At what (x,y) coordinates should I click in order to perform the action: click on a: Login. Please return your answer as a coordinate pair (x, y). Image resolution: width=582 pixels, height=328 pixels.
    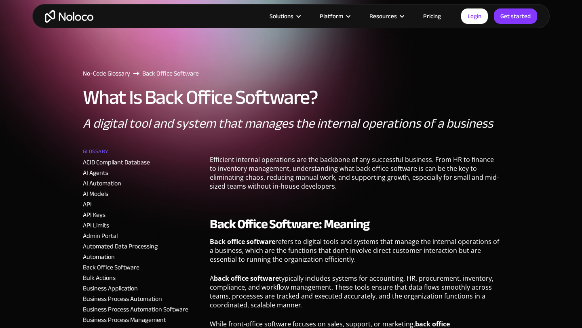
    Looking at the image, I should click on (474, 16).